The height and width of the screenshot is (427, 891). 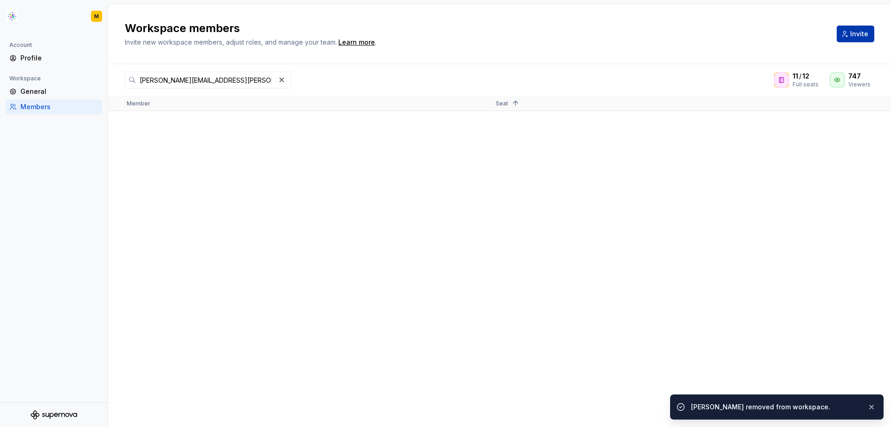 I want to click on span: Invite, so click(x=859, y=34).